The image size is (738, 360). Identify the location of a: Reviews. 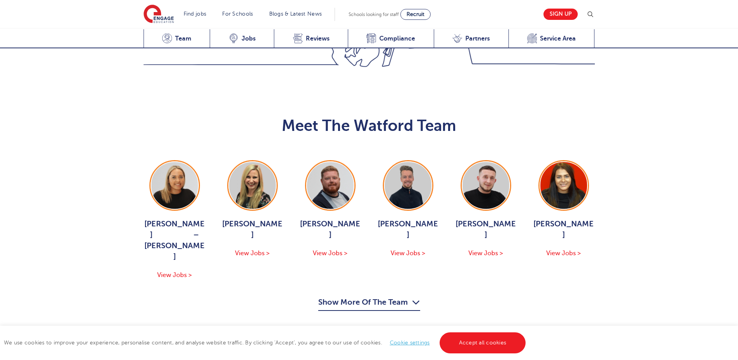
(311, 39).